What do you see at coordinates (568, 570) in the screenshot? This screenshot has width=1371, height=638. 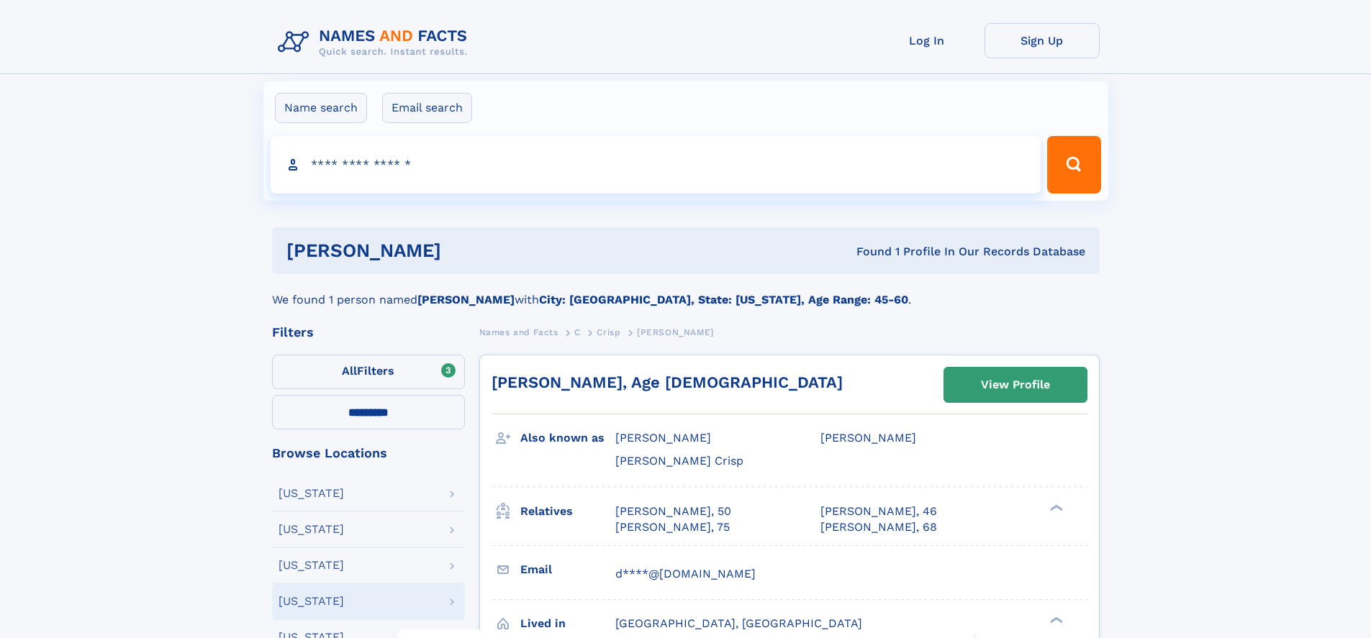 I see `h3: Email` at bounding box center [568, 570].